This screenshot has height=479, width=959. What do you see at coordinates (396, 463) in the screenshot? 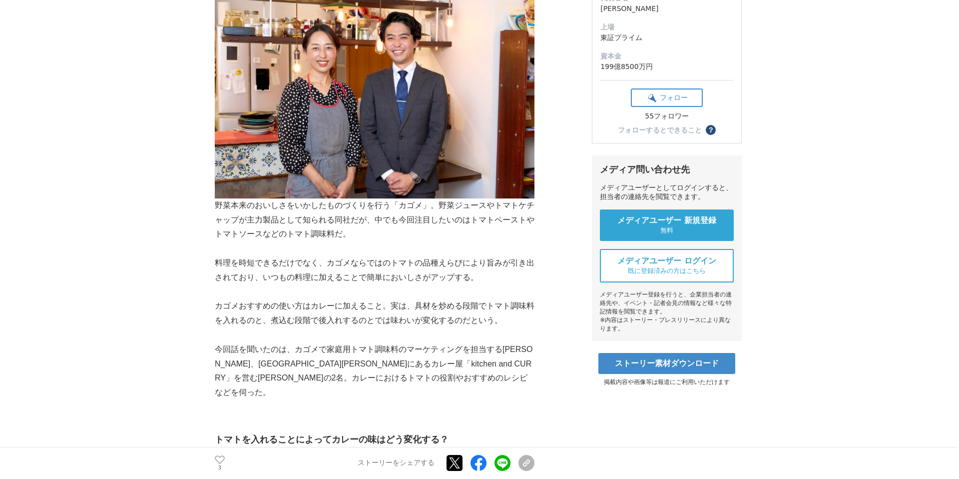
I see `p: ストーリーをシェアする` at bounding box center [396, 463].